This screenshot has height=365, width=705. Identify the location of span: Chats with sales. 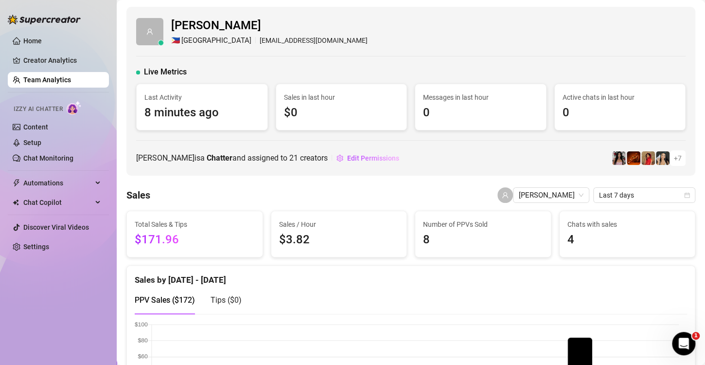
(628, 224).